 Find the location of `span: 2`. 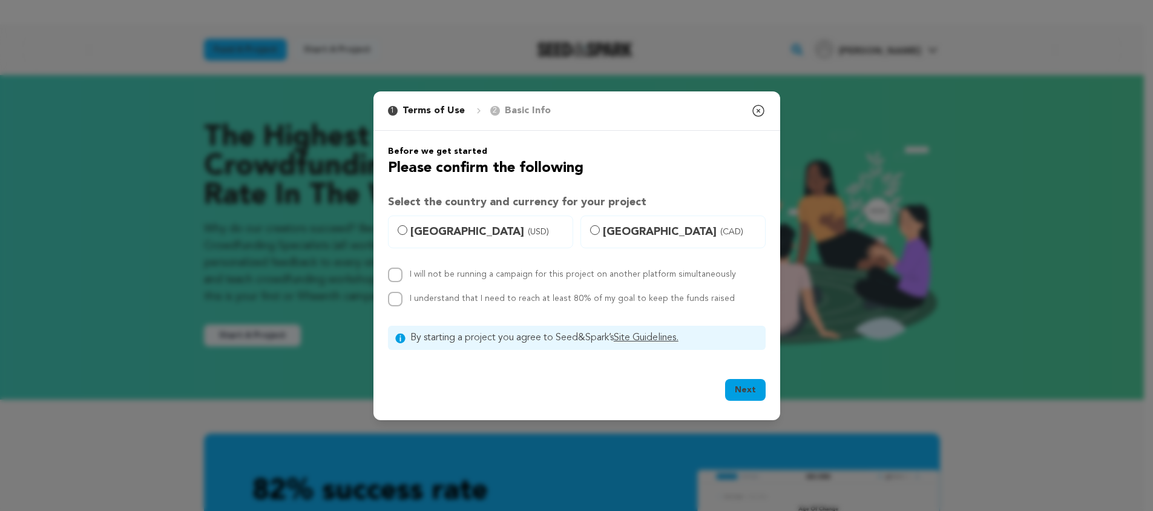

span: 2 is located at coordinates (495, 111).